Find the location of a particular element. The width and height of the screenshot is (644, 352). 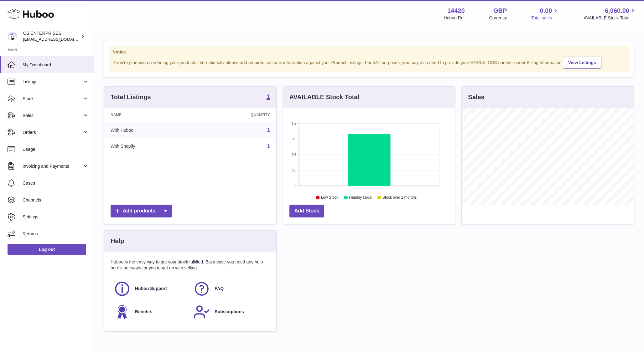

h3: Total Listings is located at coordinates (131, 97).